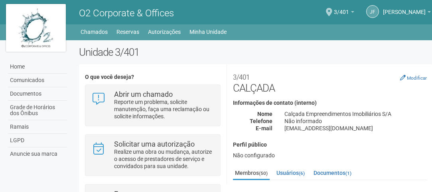  What do you see at coordinates (241, 77) in the screenshot?
I see `small: 3/401` at bounding box center [241, 77].